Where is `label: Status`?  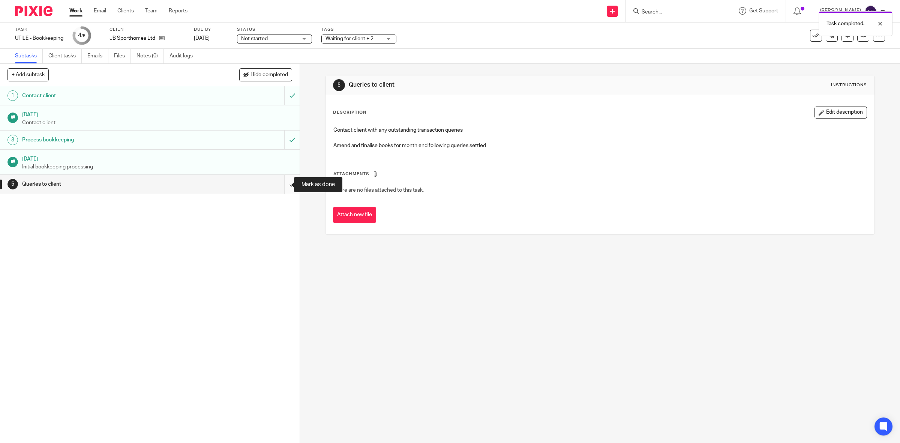
label: Status is located at coordinates (274, 30).